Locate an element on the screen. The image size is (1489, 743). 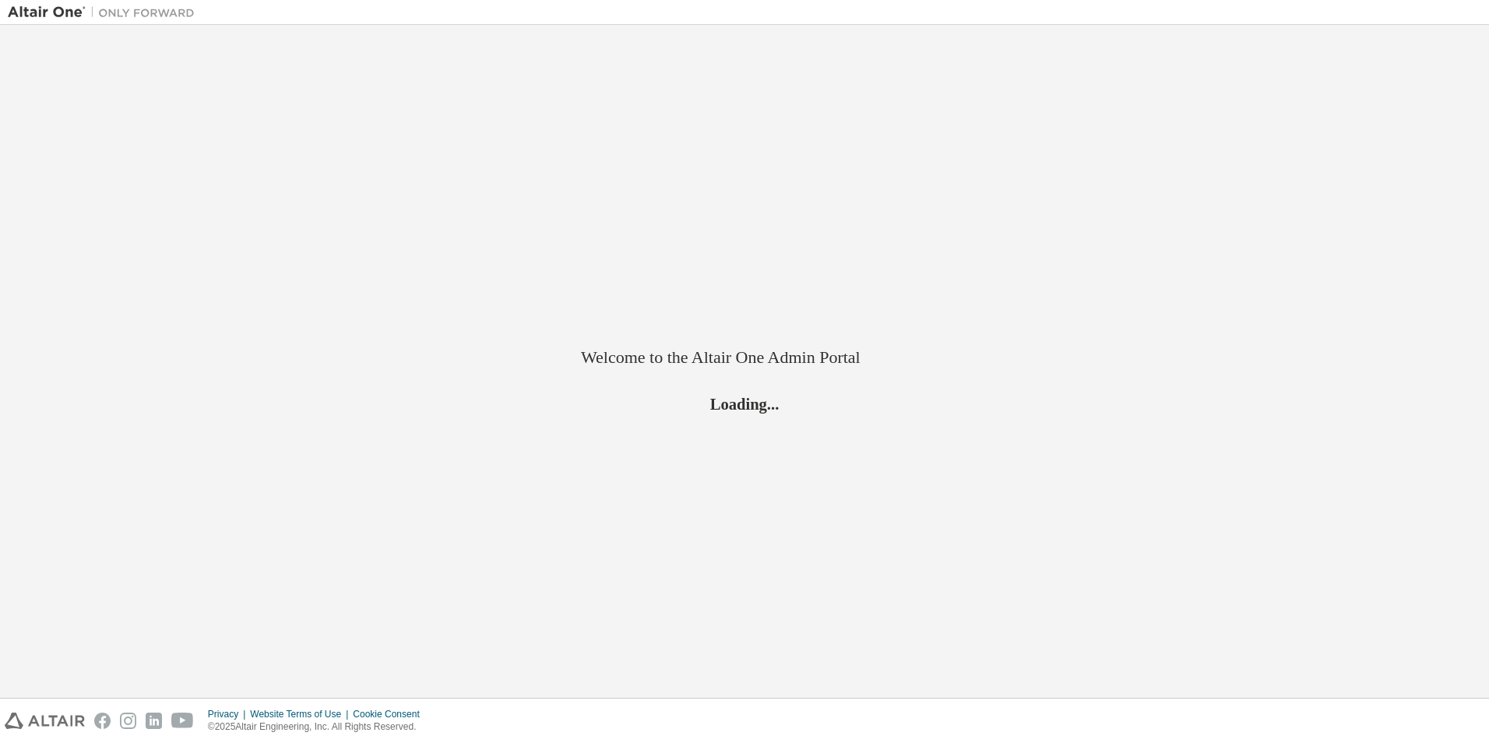
img: linkedin.svg is located at coordinates (153, 721).